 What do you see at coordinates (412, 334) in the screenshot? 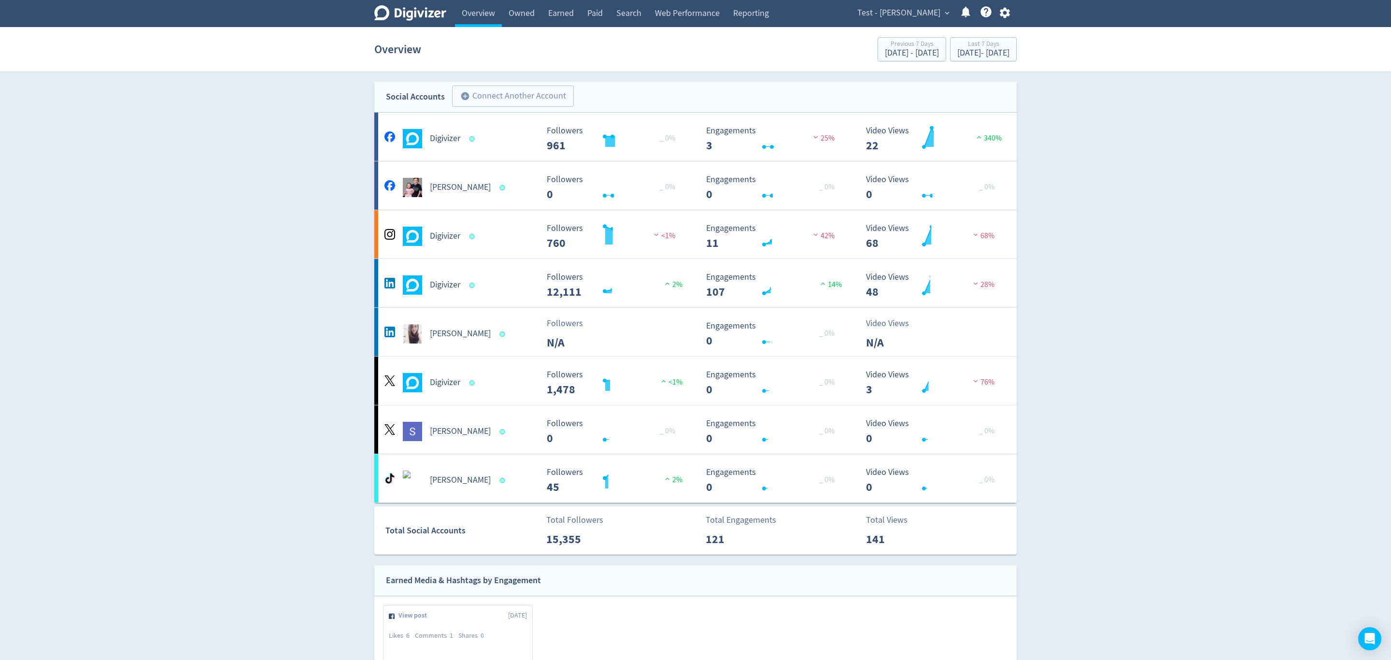
I see `img: Malyn Diaz undefined` at bounding box center [412, 334].